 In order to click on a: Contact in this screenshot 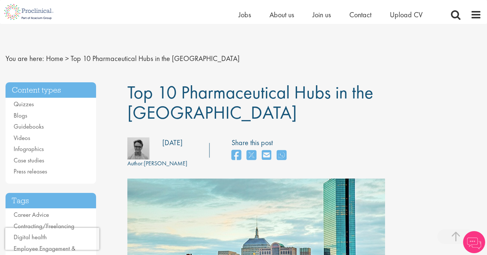, I will do `click(360, 15)`.